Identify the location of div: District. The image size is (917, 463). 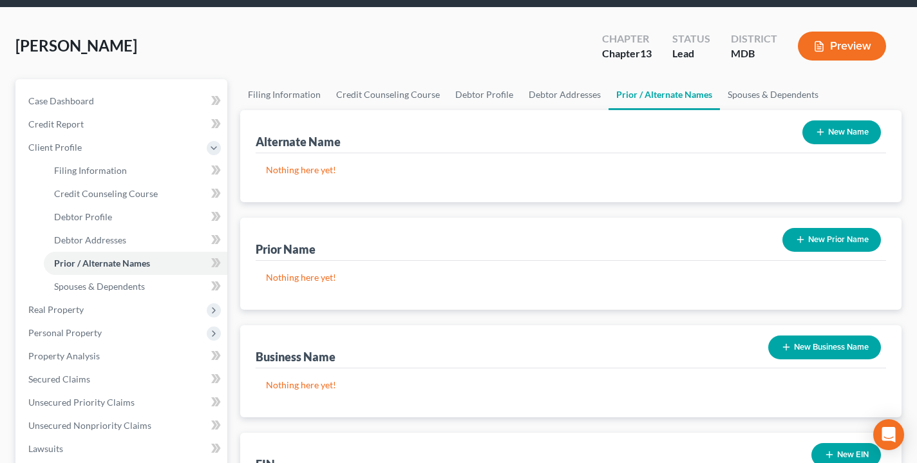
(754, 39).